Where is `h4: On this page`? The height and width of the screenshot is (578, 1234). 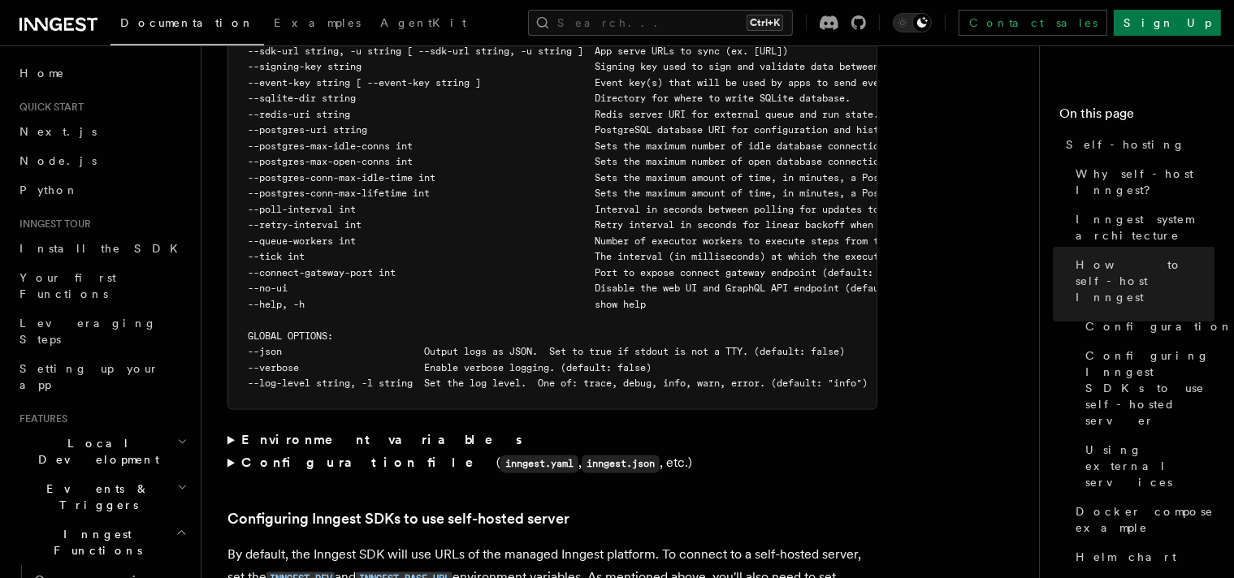
h4: On this page is located at coordinates (1136, 117).